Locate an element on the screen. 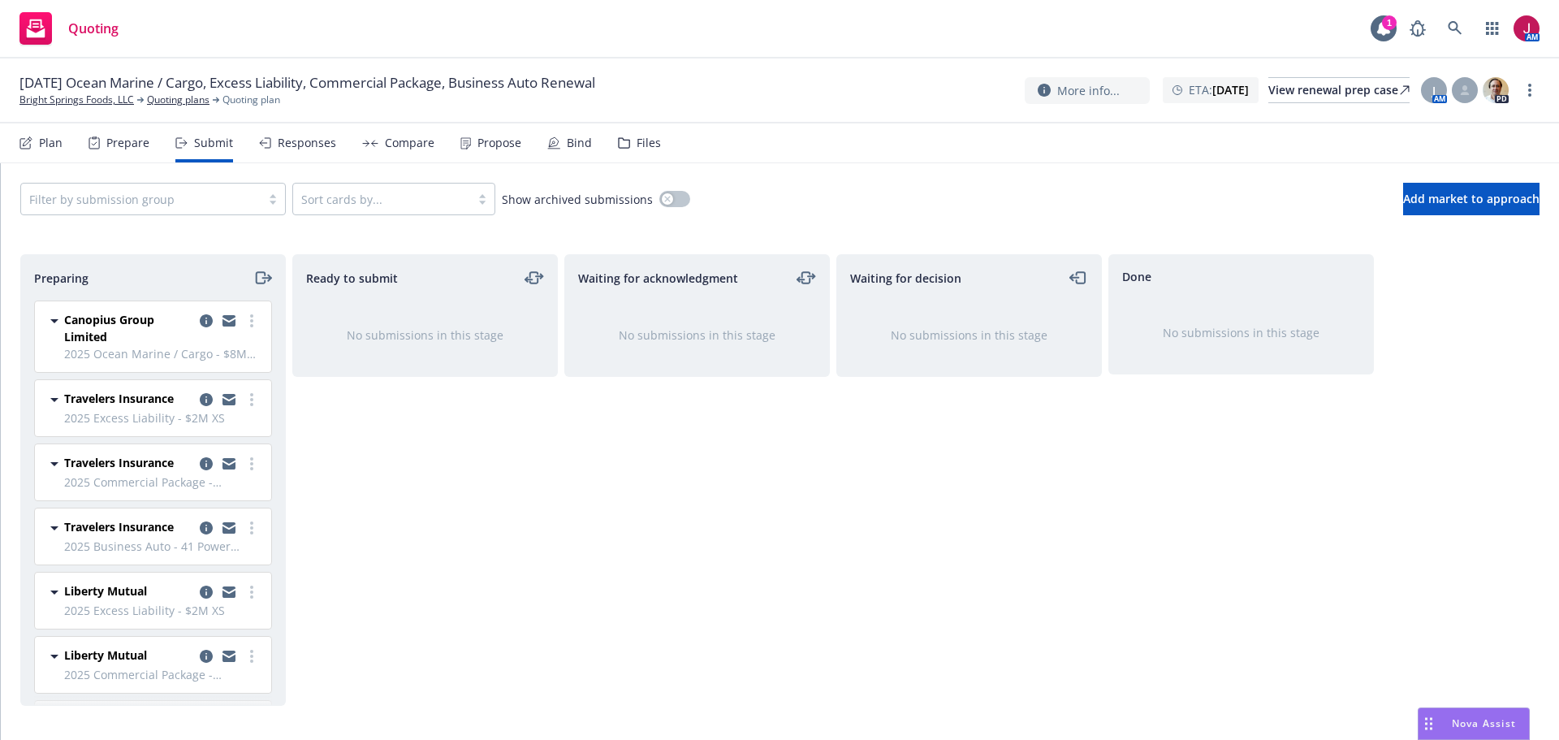 The image size is (1559, 740). span: Preparing is located at coordinates (61, 278).